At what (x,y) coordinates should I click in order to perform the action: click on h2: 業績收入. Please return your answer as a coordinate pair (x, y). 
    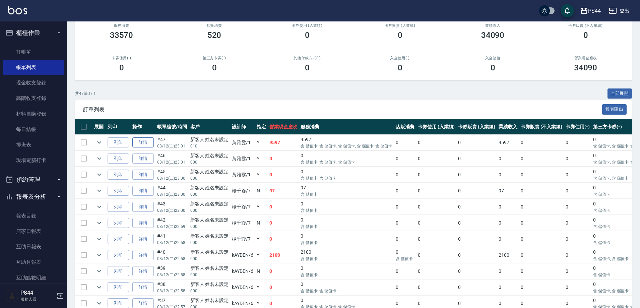
    Looking at the image, I should click on (492, 25).